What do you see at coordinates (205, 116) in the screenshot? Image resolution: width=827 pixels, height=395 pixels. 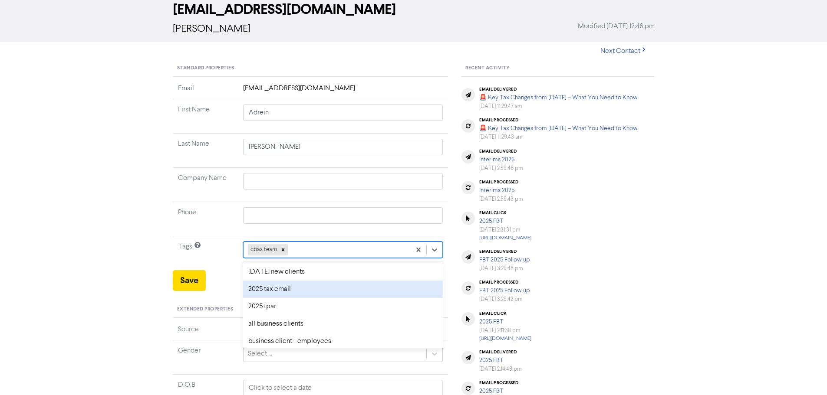 I see `td: First Name` at bounding box center [205, 116].